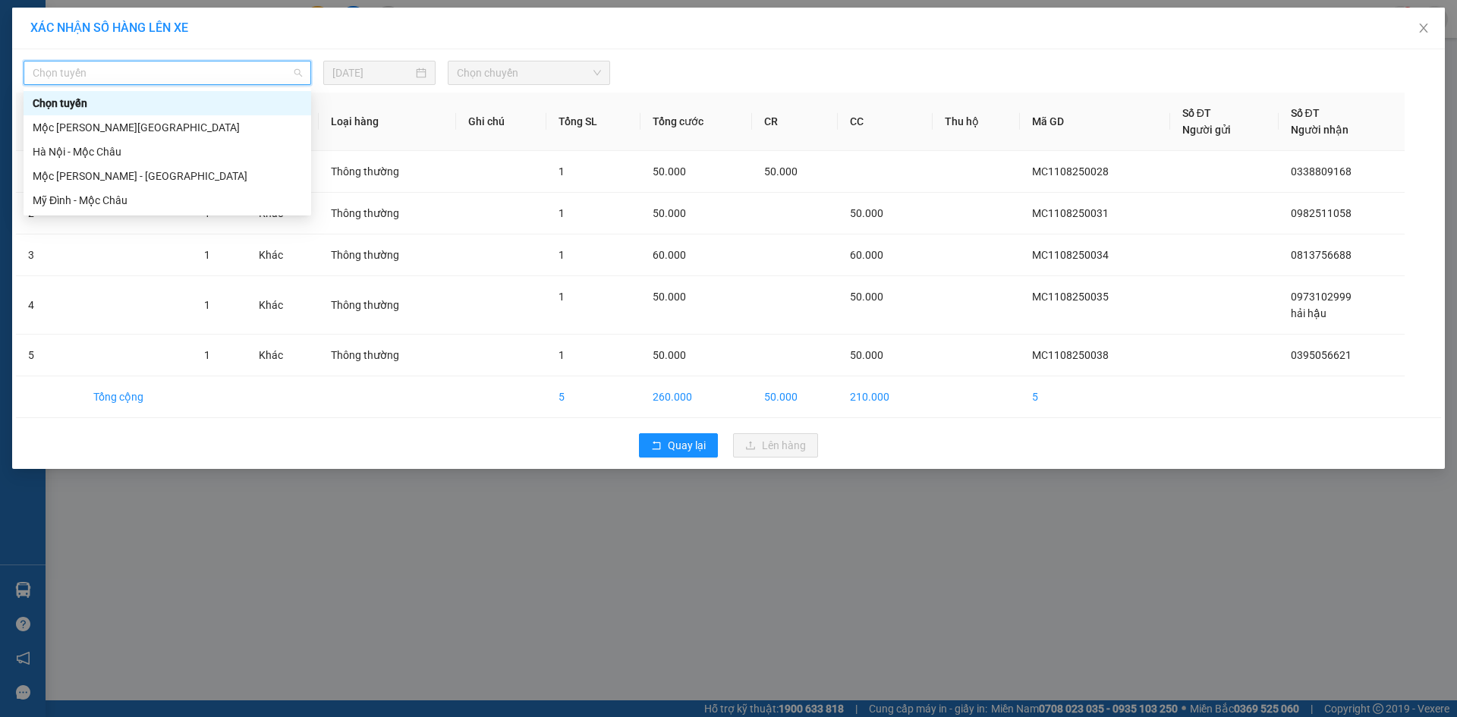 The width and height of the screenshot is (1457, 717). I want to click on span: 0982511058, so click(1321, 213).